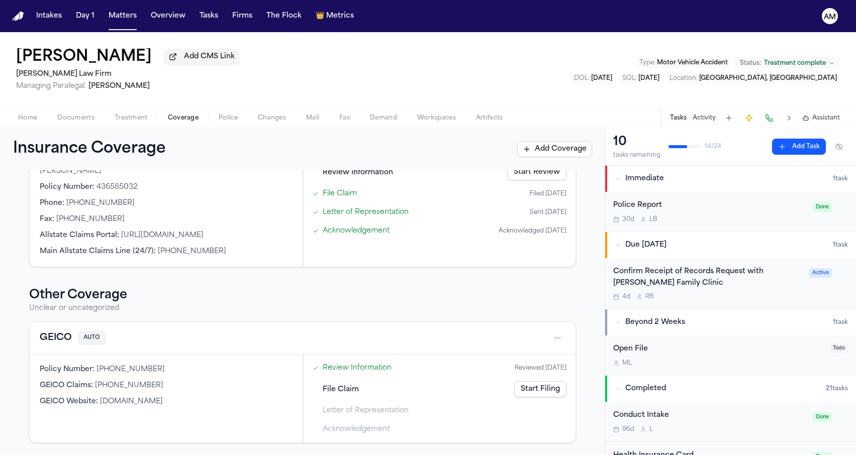  I want to click on a: Intakes, so click(49, 16).